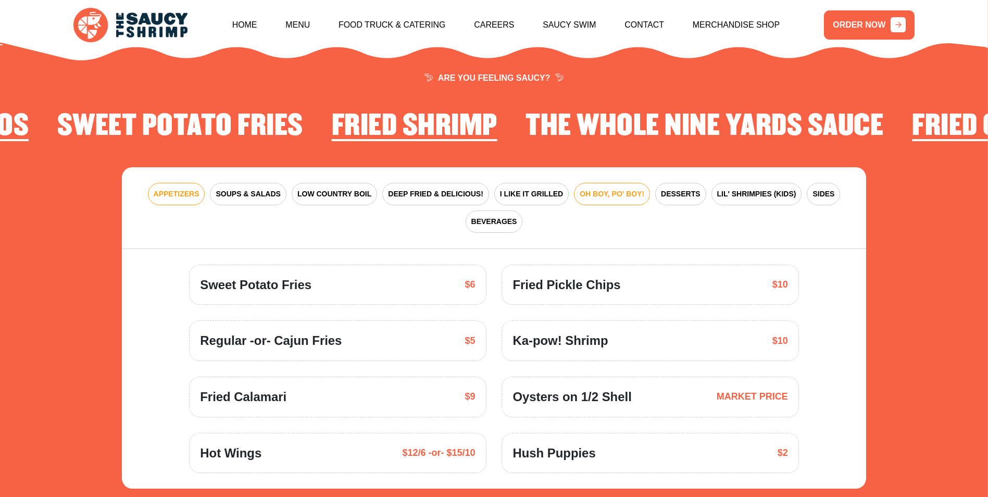 The width and height of the screenshot is (988, 497). I want to click on span: Fried Calamari, so click(243, 397).